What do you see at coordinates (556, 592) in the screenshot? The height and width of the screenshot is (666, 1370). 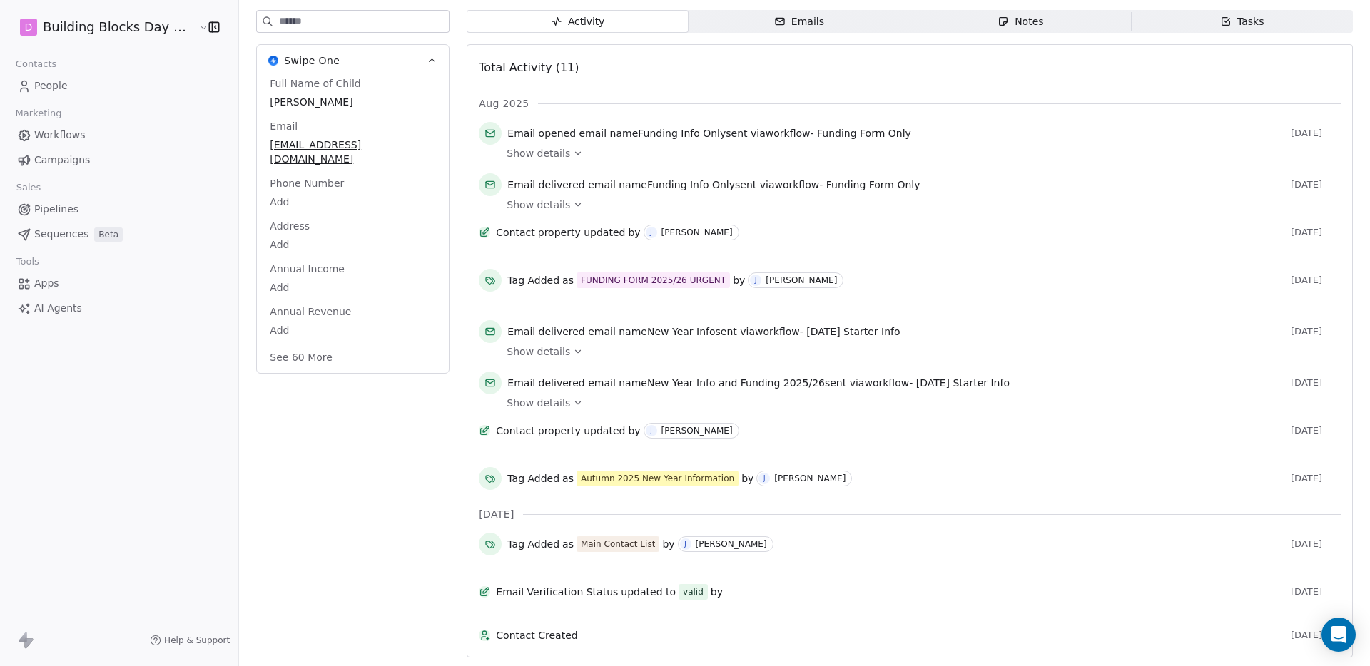 I see `span: Email Verification Status` at bounding box center [556, 592].